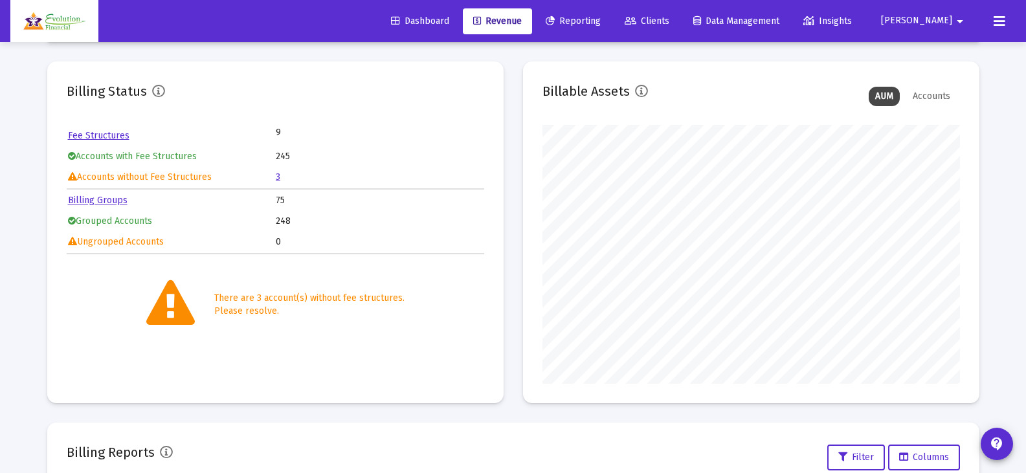  I want to click on span: Columns, so click(924, 457).